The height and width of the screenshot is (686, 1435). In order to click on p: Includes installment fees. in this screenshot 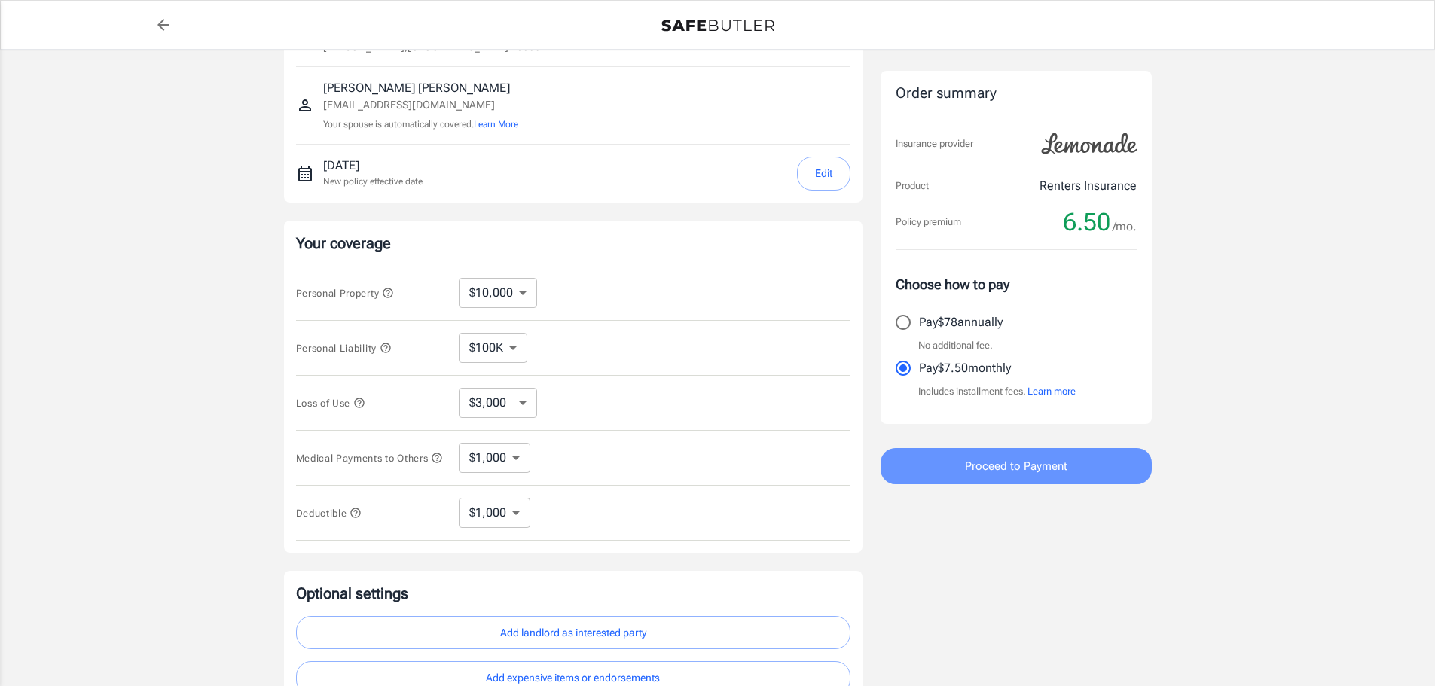, I will do `click(997, 392)`.